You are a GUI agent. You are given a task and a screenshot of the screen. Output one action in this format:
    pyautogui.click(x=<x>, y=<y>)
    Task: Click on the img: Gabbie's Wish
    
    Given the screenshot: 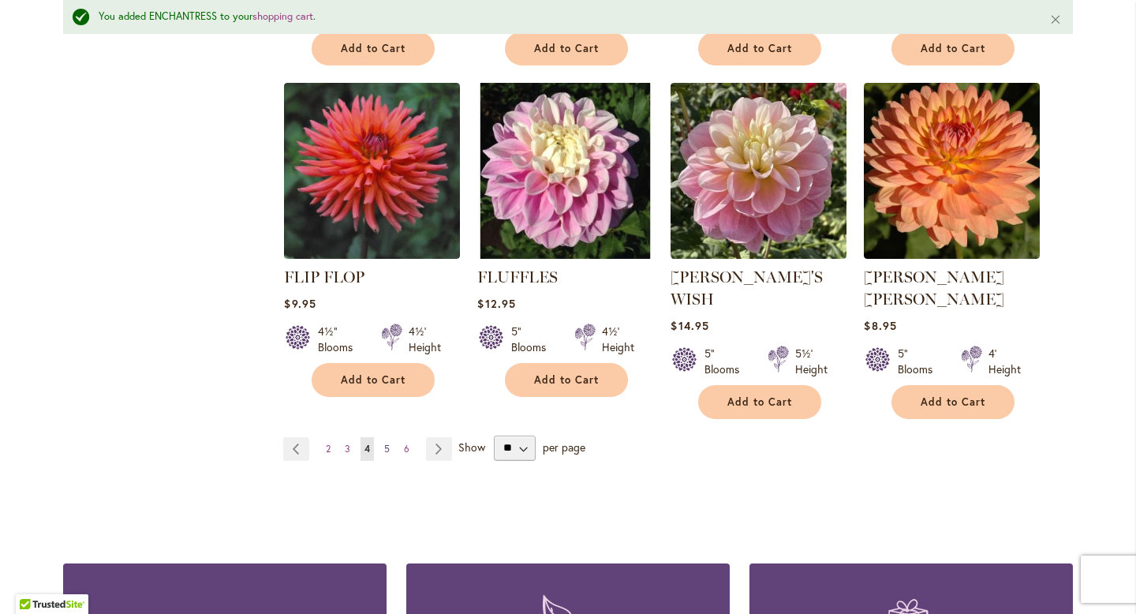 What is the action you would take?
    pyautogui.click(x=758, y=170)
    